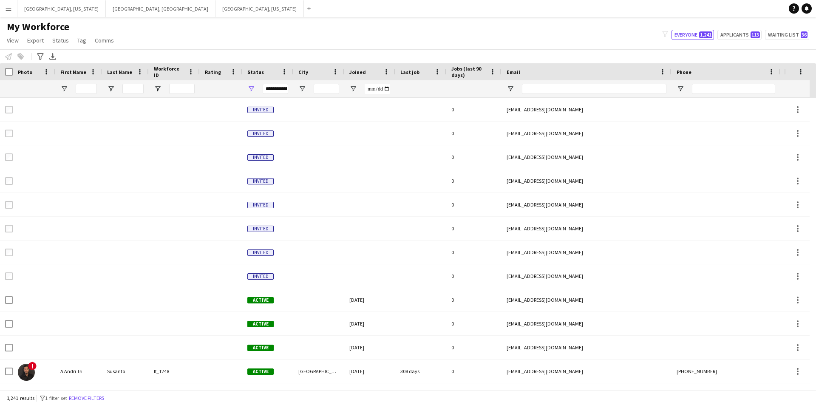  Describe the element at coordinates (594, 89) in the screenshot. I see `input: Email Filter Input` at that location.